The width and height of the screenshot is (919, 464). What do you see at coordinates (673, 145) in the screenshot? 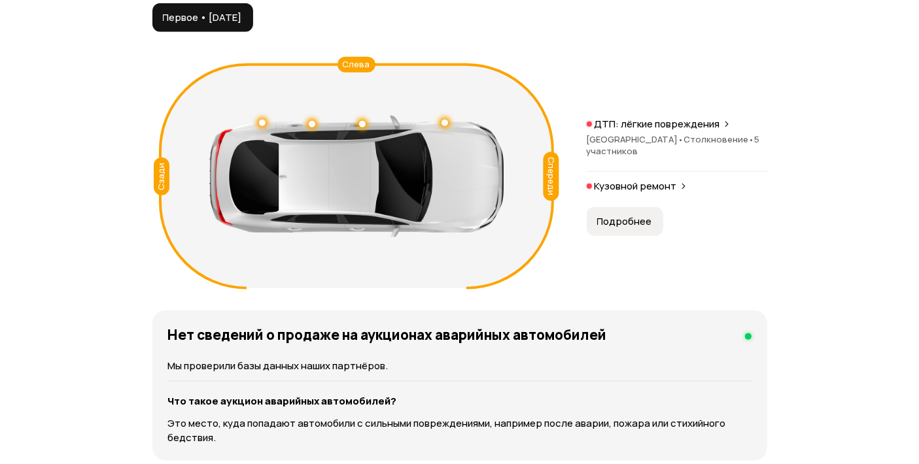
I see `span: 5 участников` at bounding box center [673, 145].